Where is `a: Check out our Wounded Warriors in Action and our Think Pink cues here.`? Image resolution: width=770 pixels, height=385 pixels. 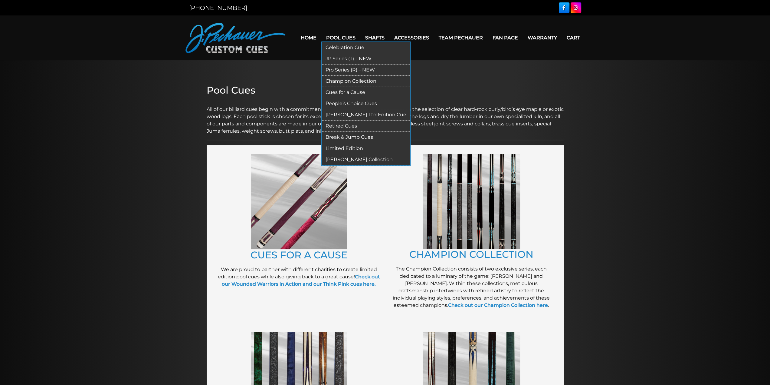
a: Check out our Wounded Warriors in Action and our Think Pink cues here. is located at coordinates (301, 280).